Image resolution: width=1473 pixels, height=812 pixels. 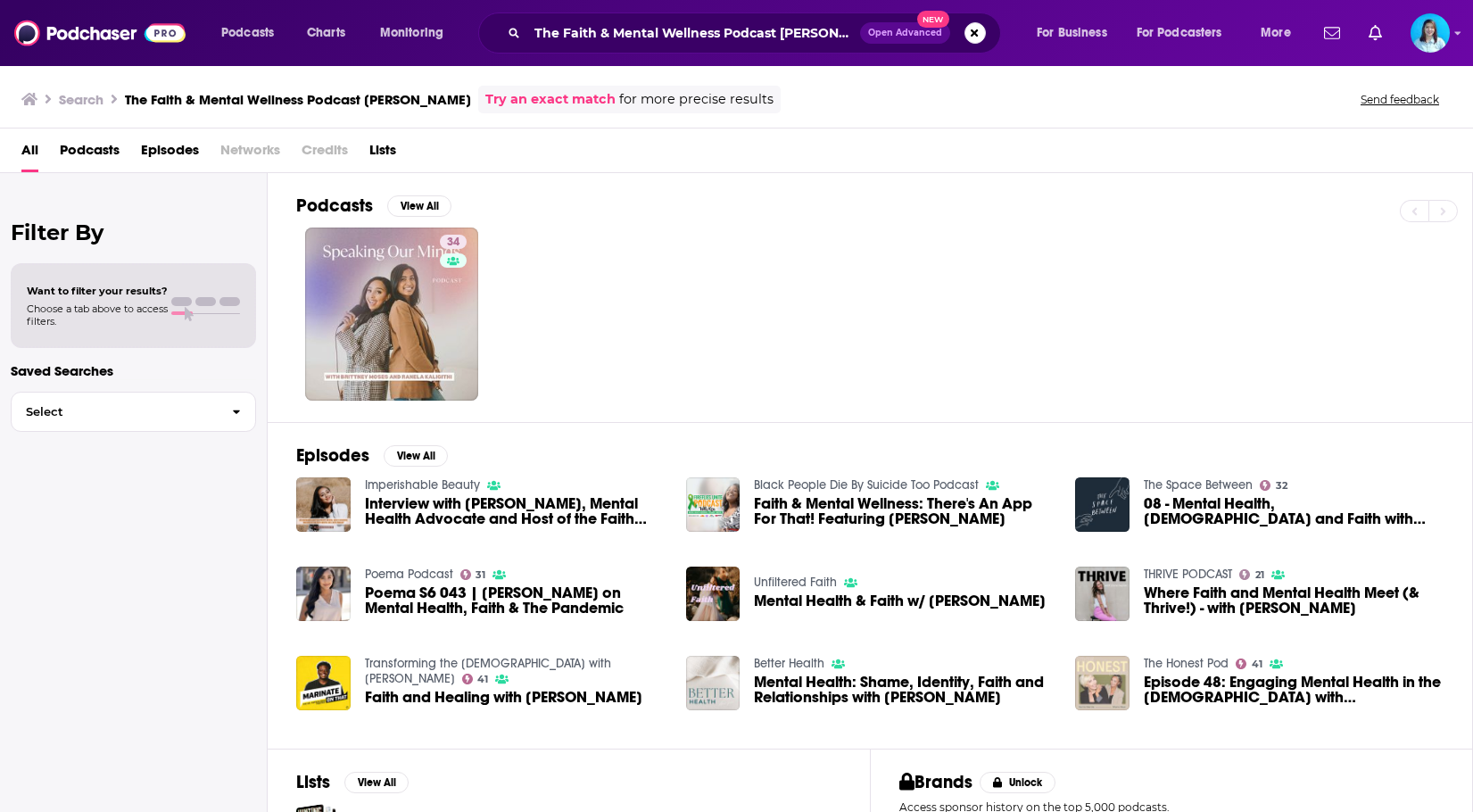 I want to click on a: Poema Podcast, so click(x=409, y=574).